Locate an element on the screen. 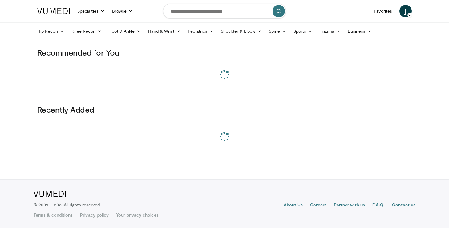 The image size is (449, 228). a: Partner with us is located at coordinates (349, 205).